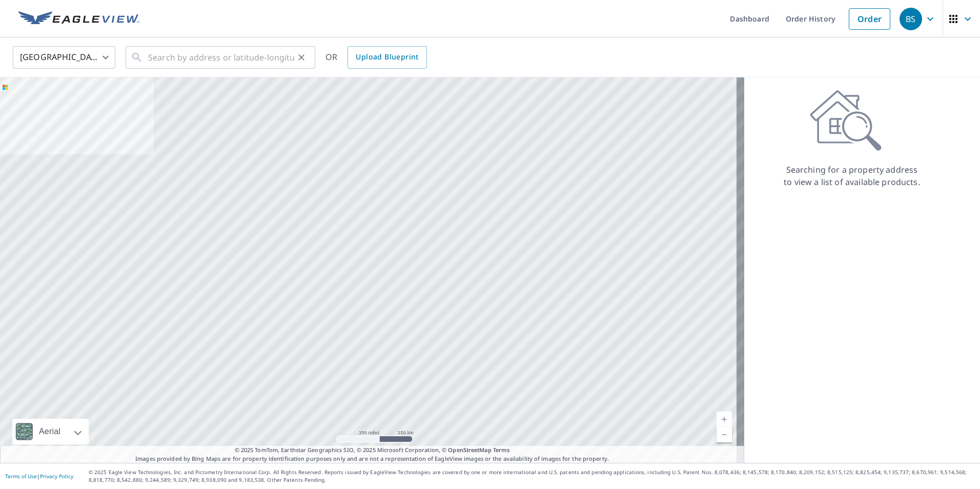  I want to click on div: Aerial, so click(50, 432).